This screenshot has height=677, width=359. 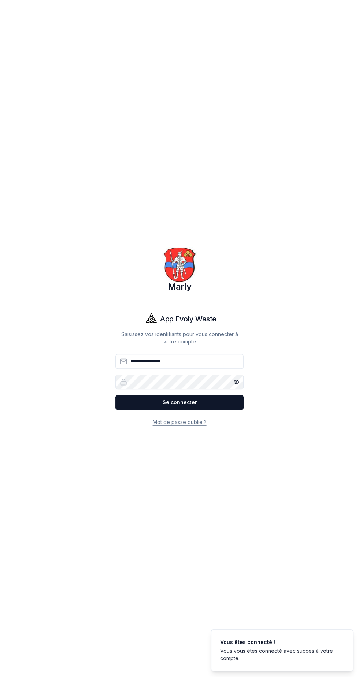 What do you see at coordinates (179, 402) in the screenshot?
I see `button: Se connecter` at bounding box center [179, 402].